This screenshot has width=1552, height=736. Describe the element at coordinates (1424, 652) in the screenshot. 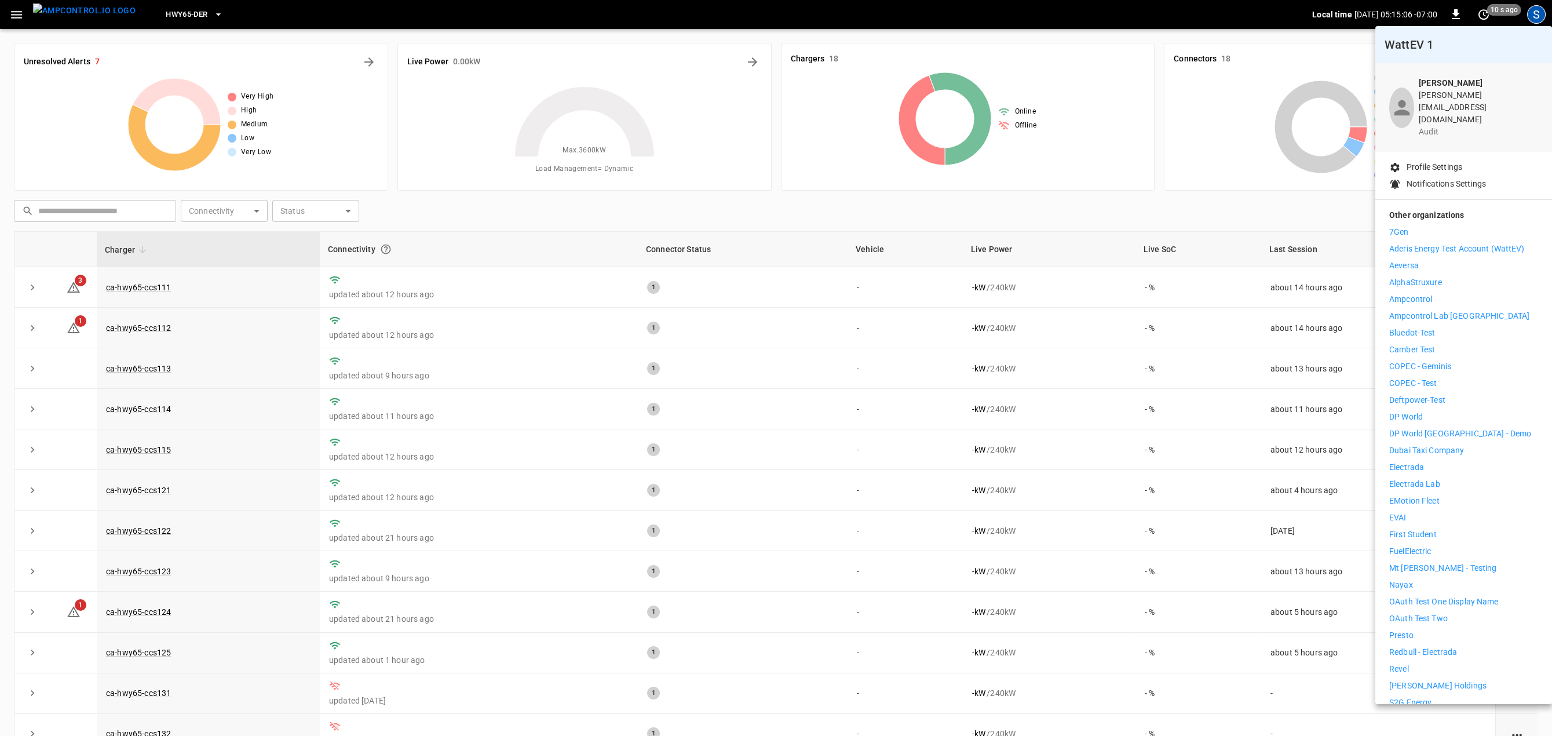

I see `p: Redbull - Electrada` at that location.